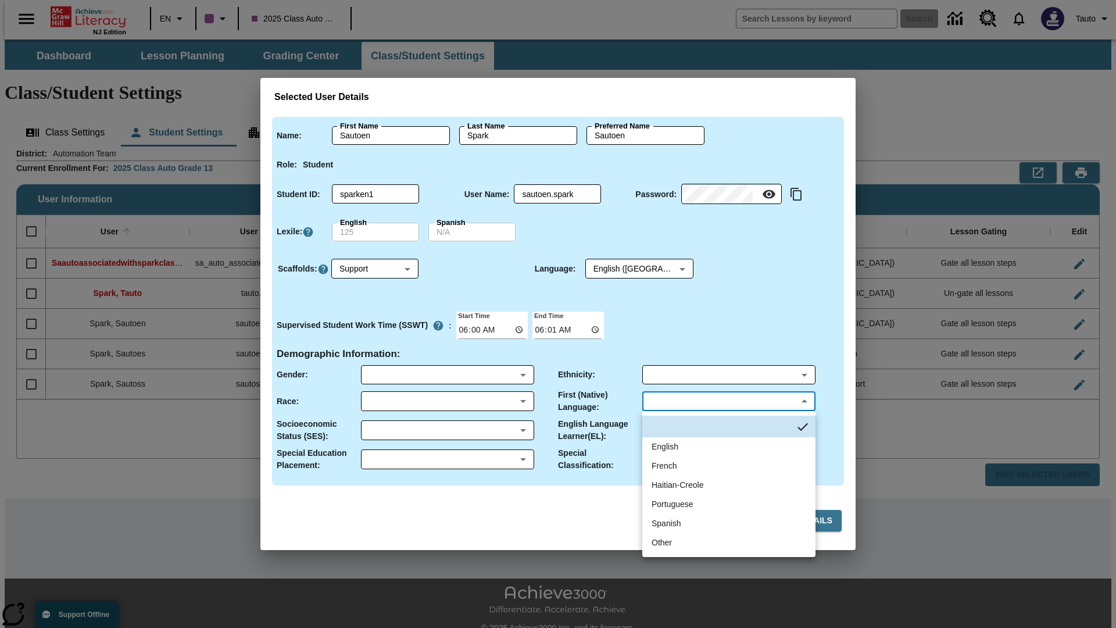  I want to click on li: Haitian-Creole, so click(729, 485).